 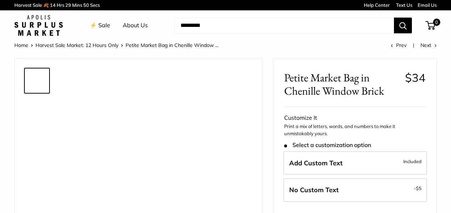 I want to click on span: 14, so click(x=53, y=5).